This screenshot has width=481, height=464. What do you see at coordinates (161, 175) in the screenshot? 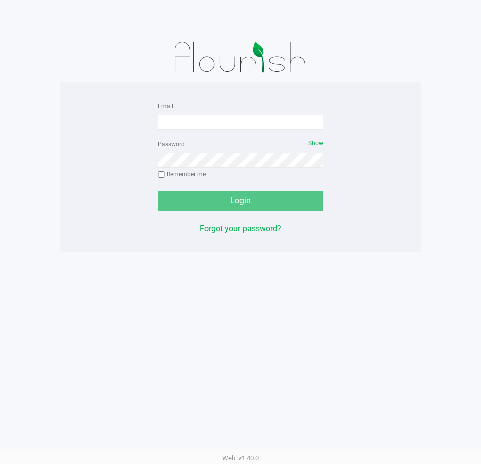
I see `input: Remember me` at bounding box center [161, 175].